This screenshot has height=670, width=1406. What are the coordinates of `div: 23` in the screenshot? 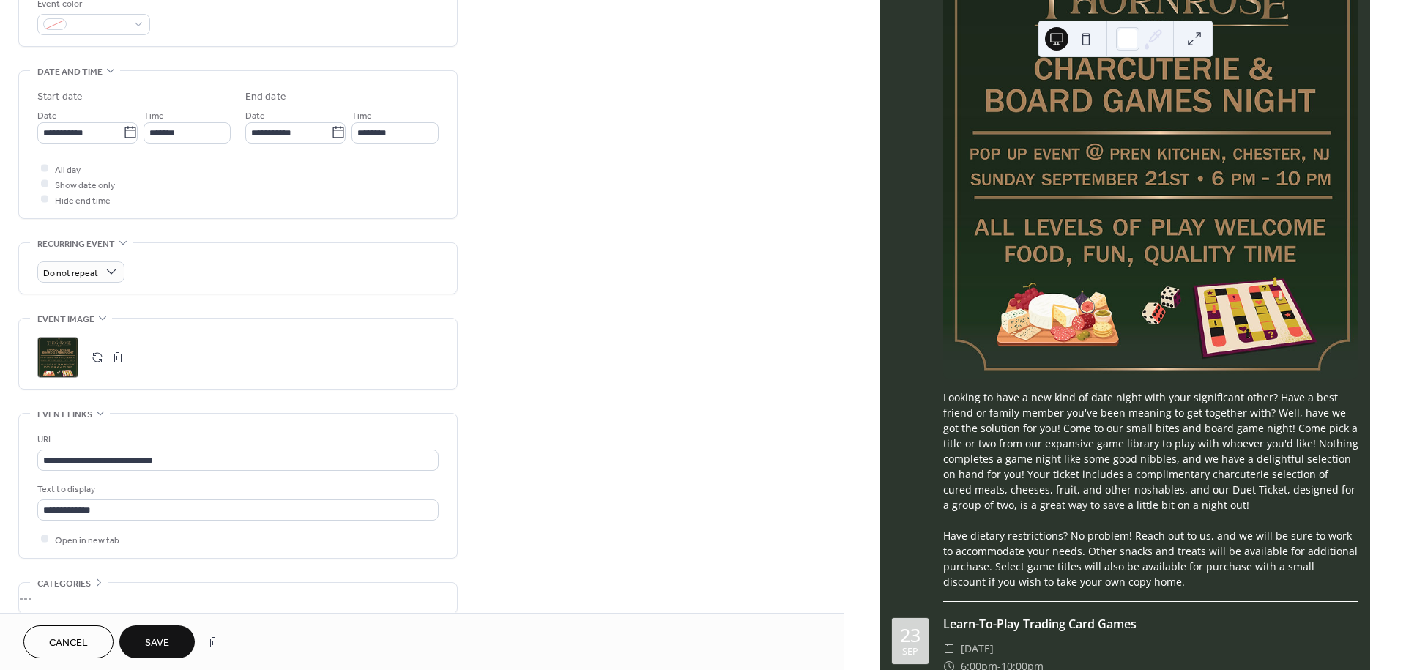 It's located at (910, 635).